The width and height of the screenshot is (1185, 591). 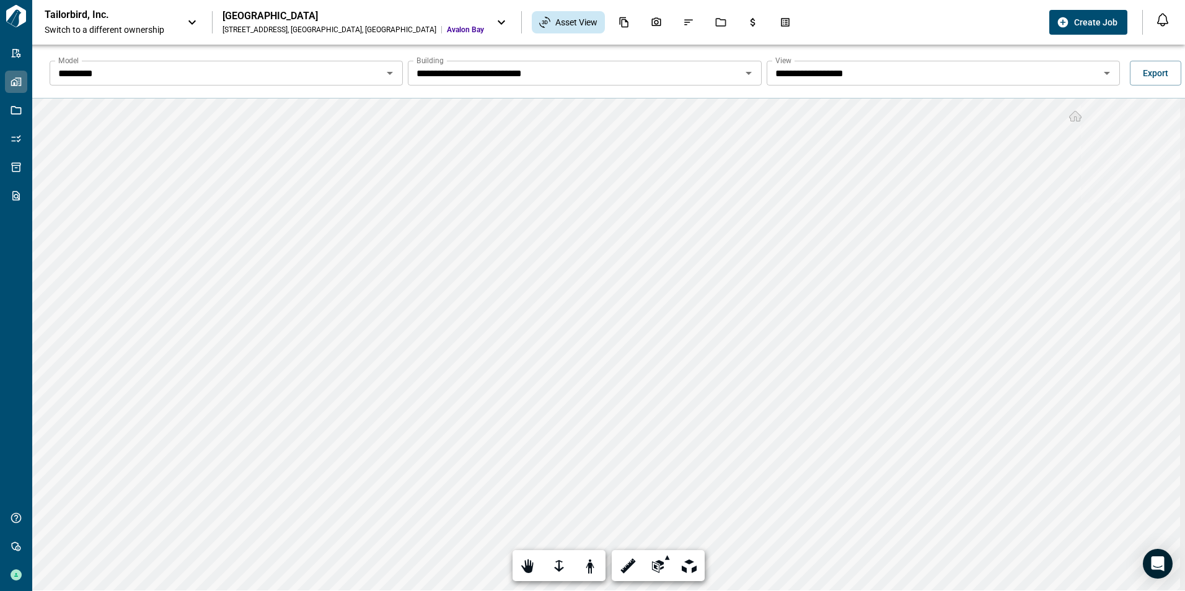 What do you see at coordinates (568, 22) in the screenshot?
I see `div: Asset View` at bounding box center [568, 22].